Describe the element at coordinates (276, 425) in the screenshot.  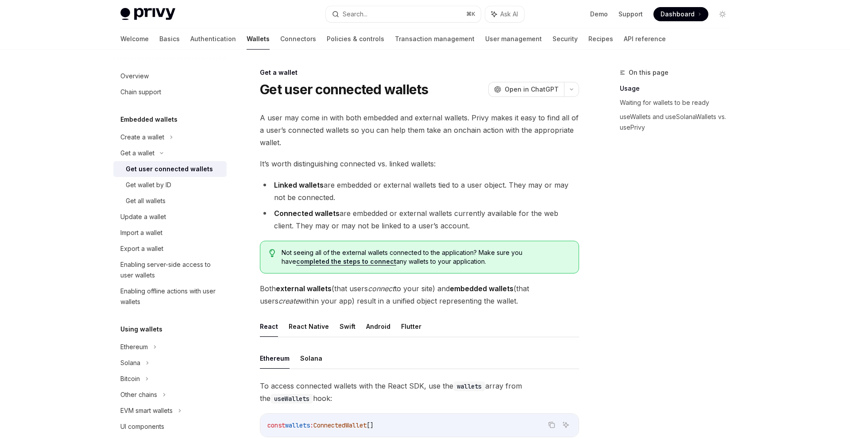
I see `span: const` at that location.